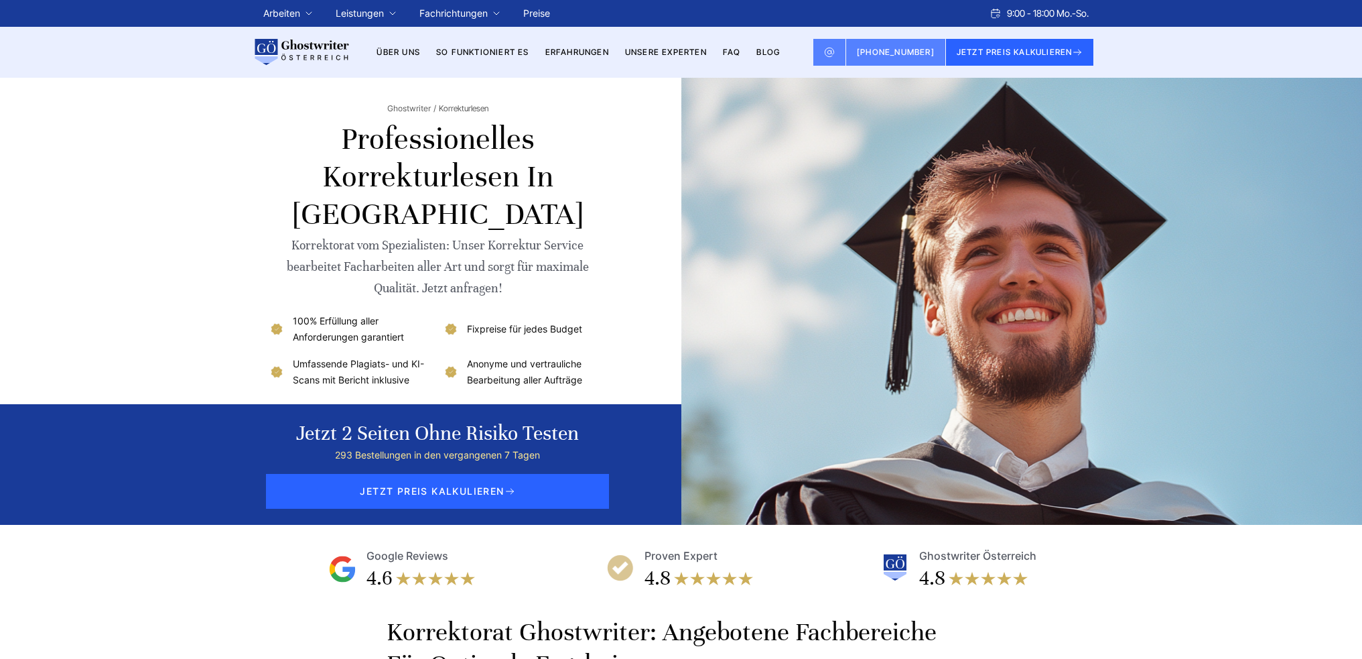  I want to click on a: Erfahrungen, so click(577, 52).